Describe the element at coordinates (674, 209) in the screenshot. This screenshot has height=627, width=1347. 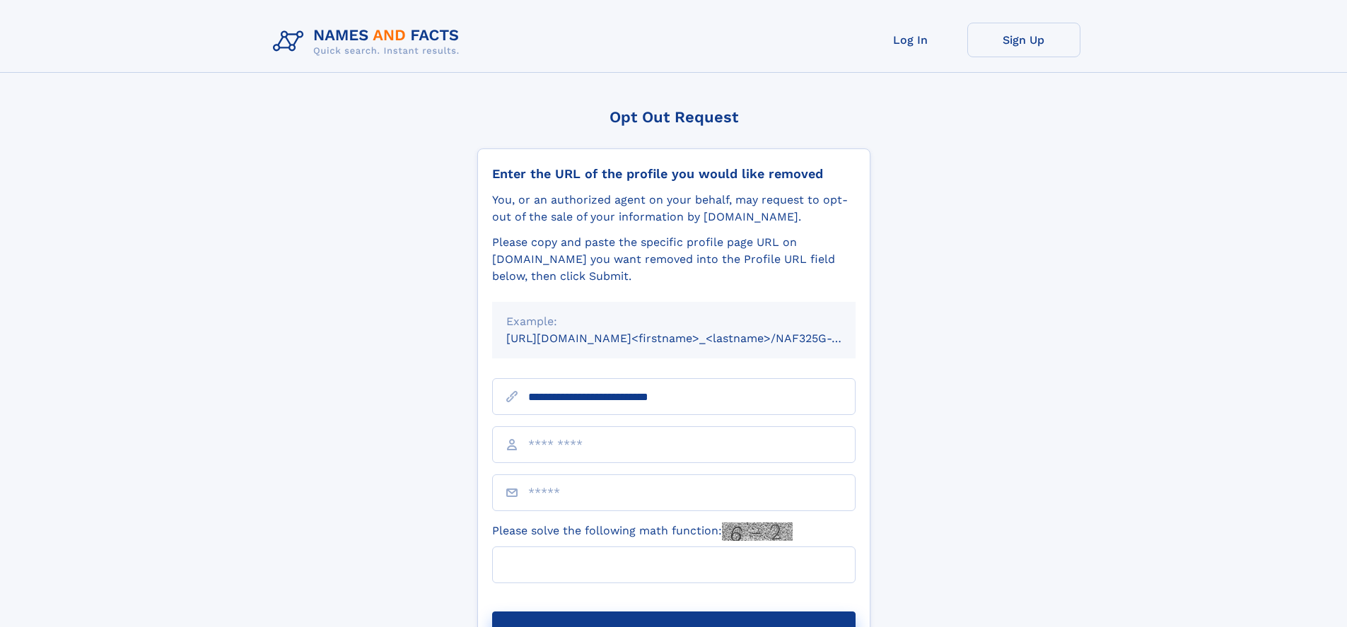
I see `div: You, or an authorized agent on your behalf, may request to opt-out of the sale of your informatio...` at that location.